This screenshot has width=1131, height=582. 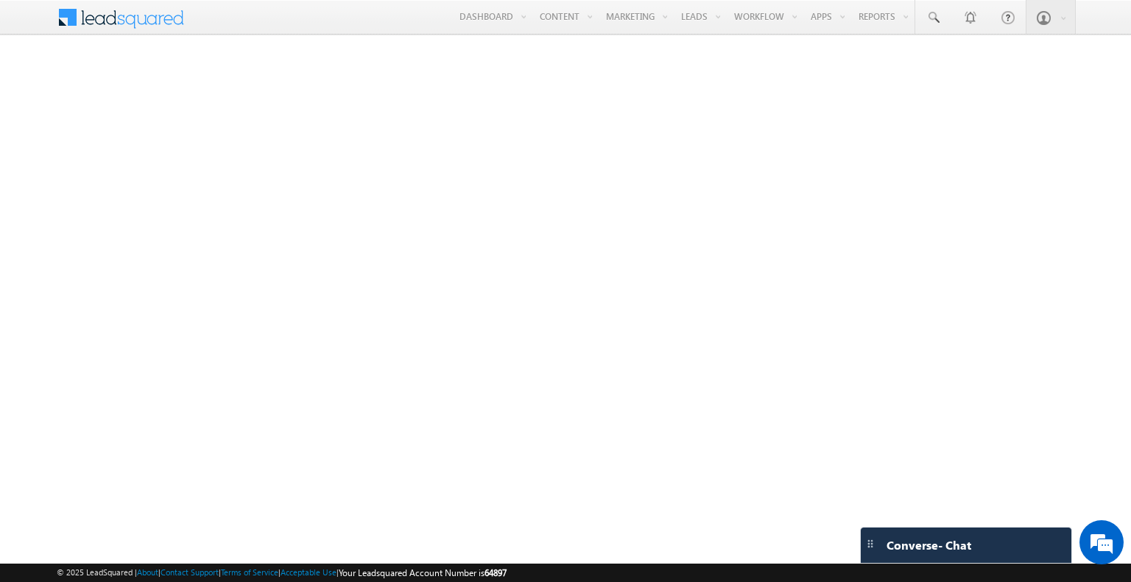 What do you see at coordinates (189, 572) in the screenshot?
I see `a: Contact Support` at bounding box center [189, 572].